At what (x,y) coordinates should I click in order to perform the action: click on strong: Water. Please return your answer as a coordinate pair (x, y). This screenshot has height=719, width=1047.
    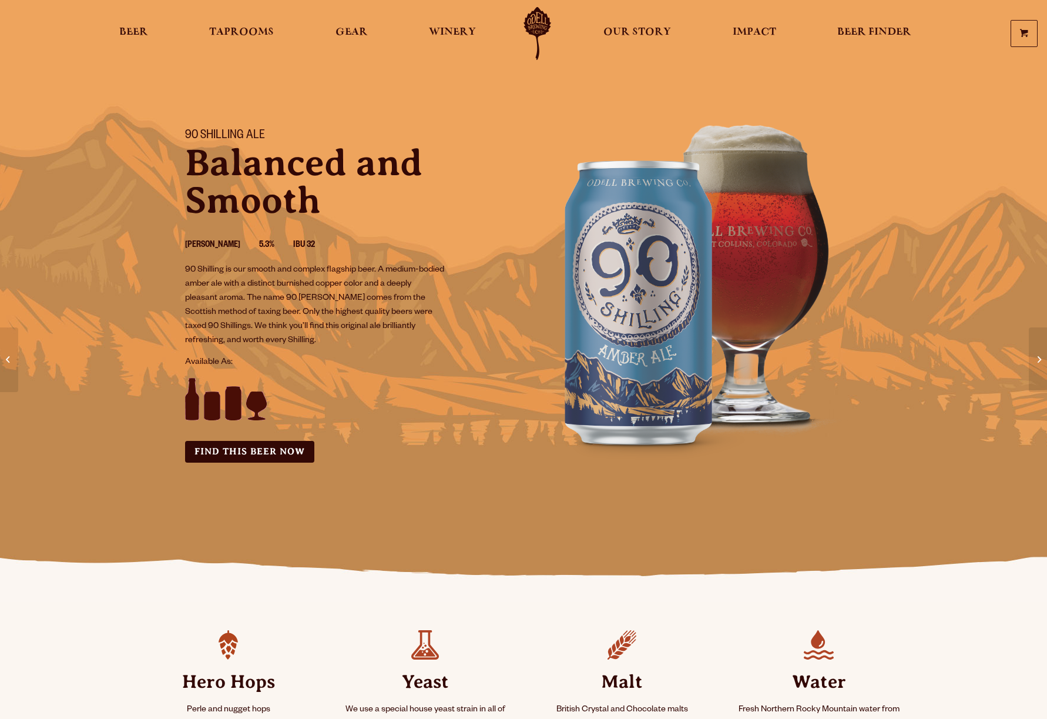
    Looking at the image, I should click on (819, 681).